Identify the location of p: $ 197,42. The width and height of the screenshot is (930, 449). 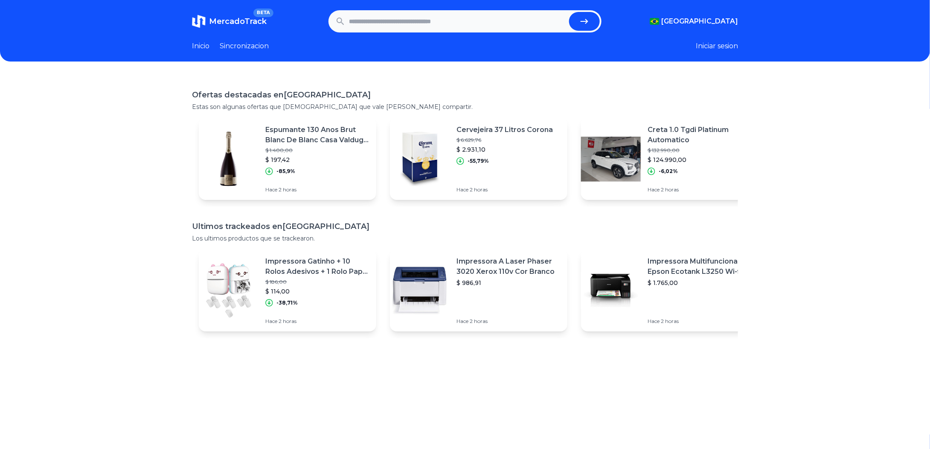
(318, 160).